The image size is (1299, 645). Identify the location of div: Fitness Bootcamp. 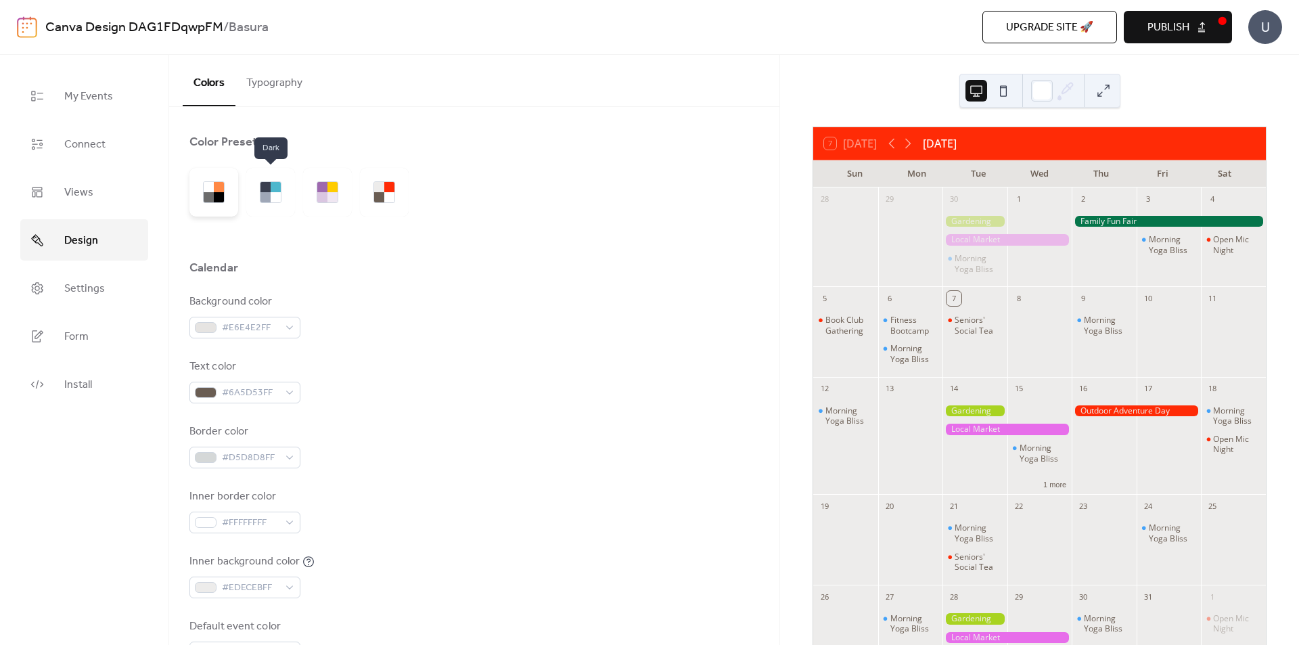
(911, 325).